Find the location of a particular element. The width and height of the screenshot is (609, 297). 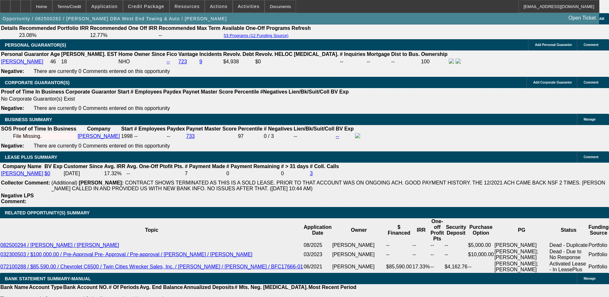

a: Open Ticket is located at coordinates (582, 18).